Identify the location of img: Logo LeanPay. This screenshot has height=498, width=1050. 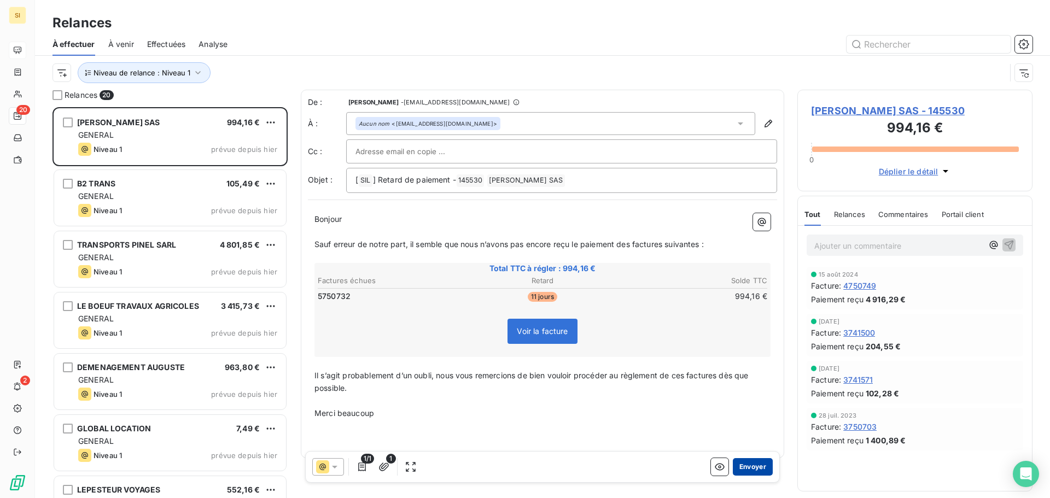
(18, 483).